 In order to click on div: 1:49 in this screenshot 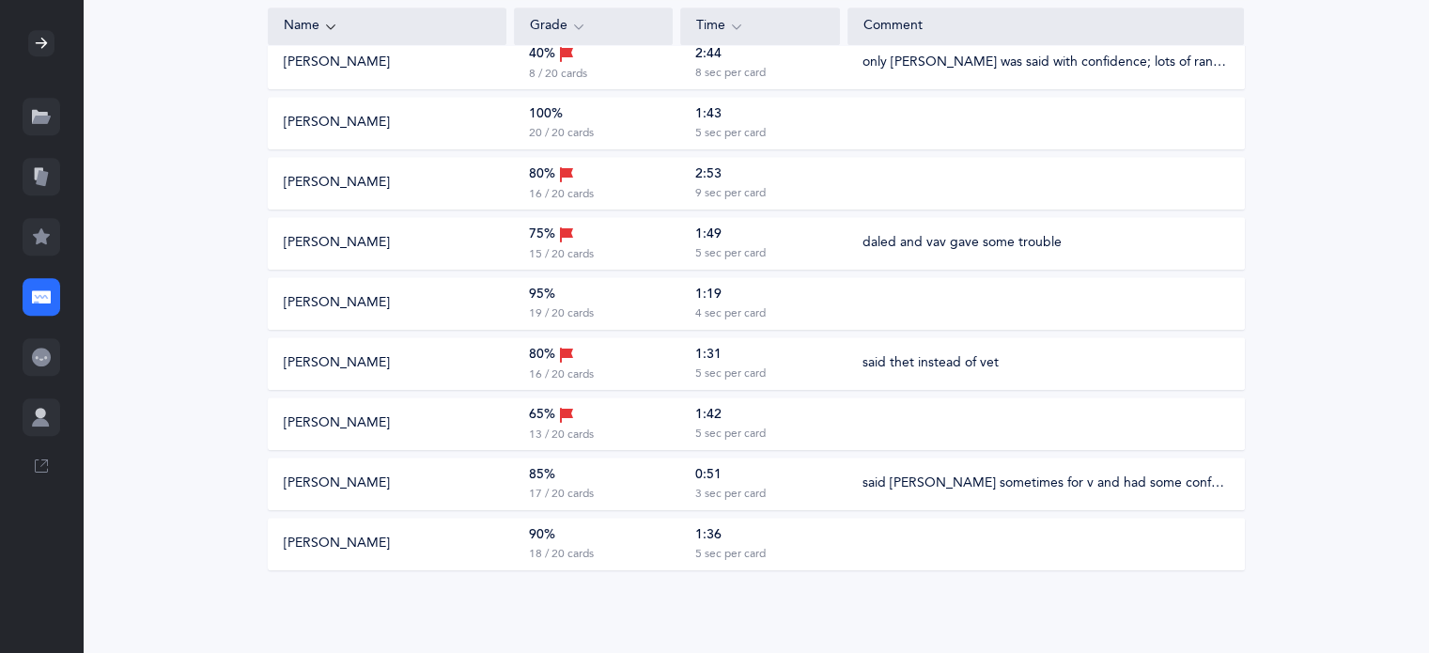, I will do `click(708, 235)`.